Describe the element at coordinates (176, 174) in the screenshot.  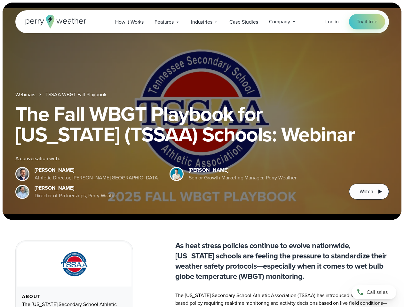
I see `img: Spencer Patton, Perry Weather` at that location.